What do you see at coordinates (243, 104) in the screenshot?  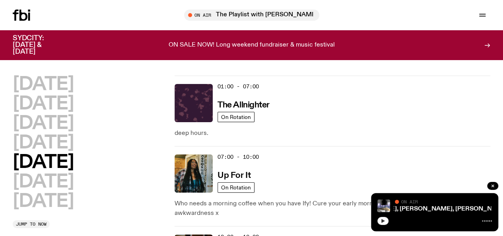 I see `a: The Allnighter` at bounding box center [243, 104].